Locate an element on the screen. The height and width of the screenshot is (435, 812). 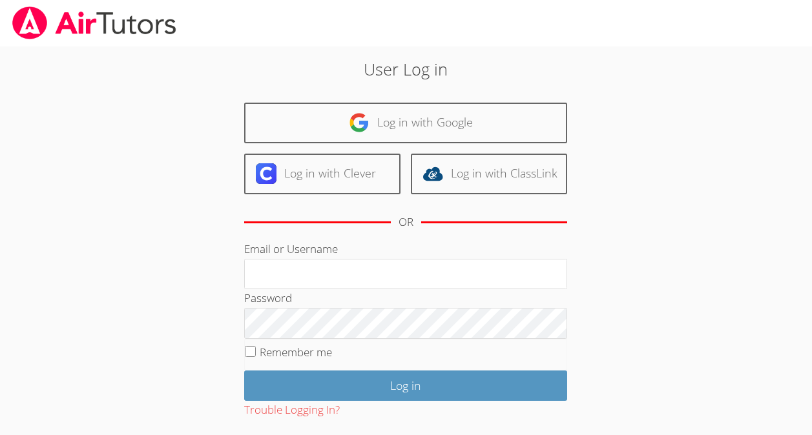
input: Log in is located at coordinates (406, 386).